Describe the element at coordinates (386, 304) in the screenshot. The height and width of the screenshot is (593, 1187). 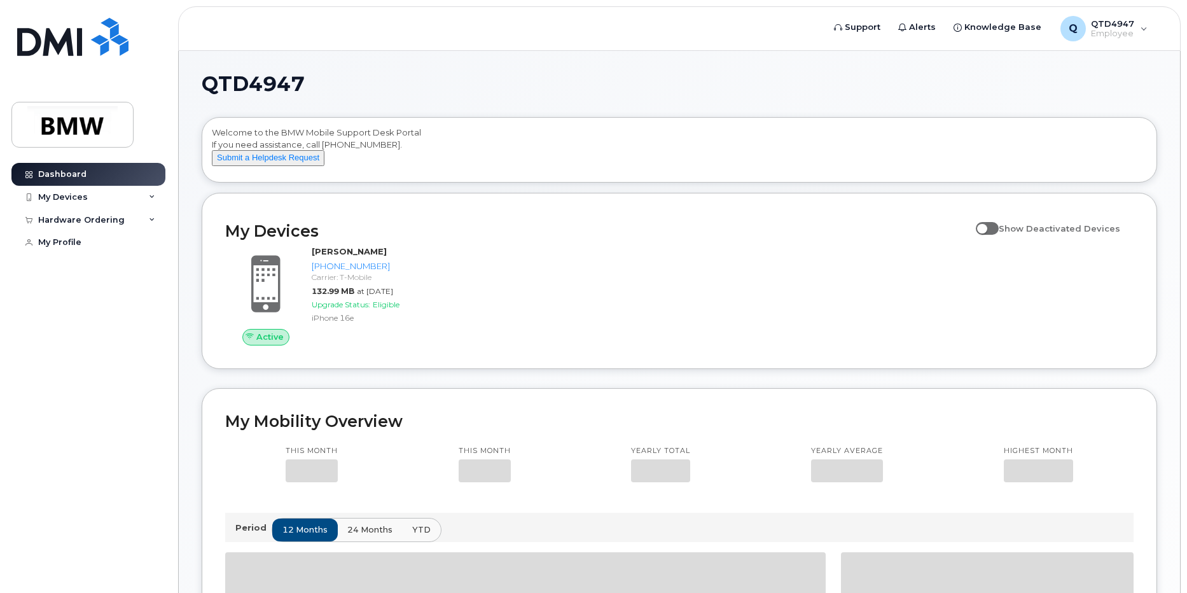
I see `span: Eligible` at that location.